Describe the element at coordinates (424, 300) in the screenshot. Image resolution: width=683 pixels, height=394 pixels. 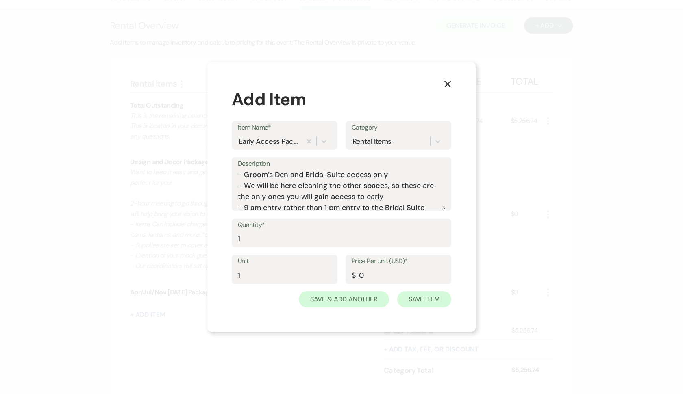
I see `button: Save Item` at that location.